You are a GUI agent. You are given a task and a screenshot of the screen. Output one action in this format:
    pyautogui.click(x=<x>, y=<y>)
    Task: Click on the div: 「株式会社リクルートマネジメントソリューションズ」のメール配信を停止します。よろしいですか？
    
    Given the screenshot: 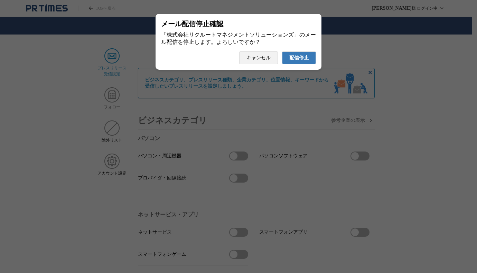 What is the action you would take?
    pyautogui.click(x=238, y=39)
    